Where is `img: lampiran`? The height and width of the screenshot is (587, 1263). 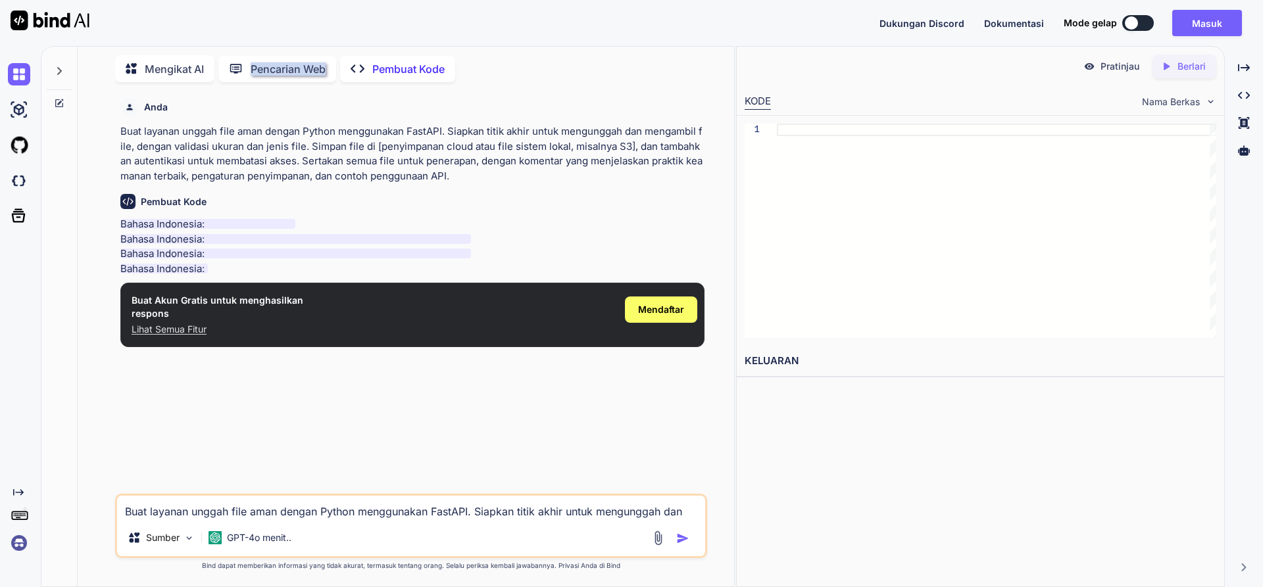 img: lampiran is located at coordinates (658, 538).